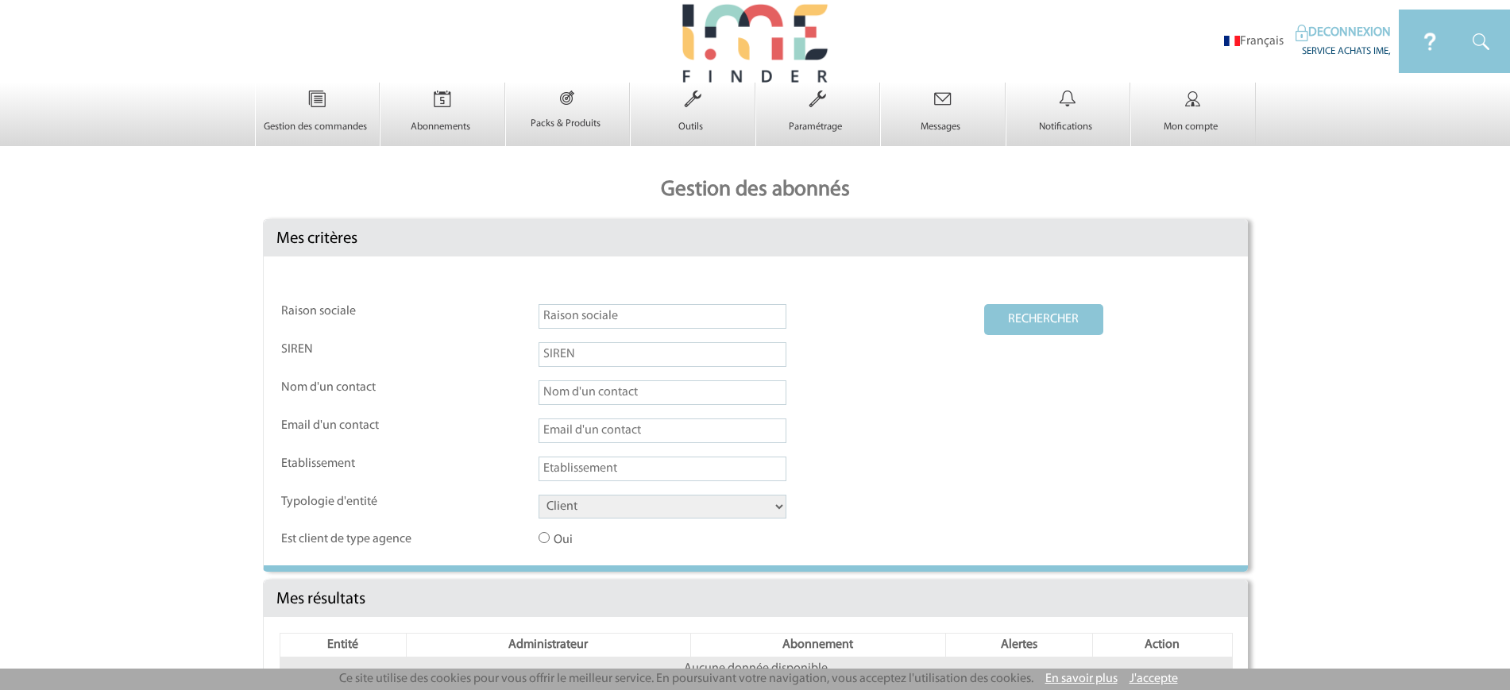  I want to click on label: Nom d'un contact, so click(353, 388).